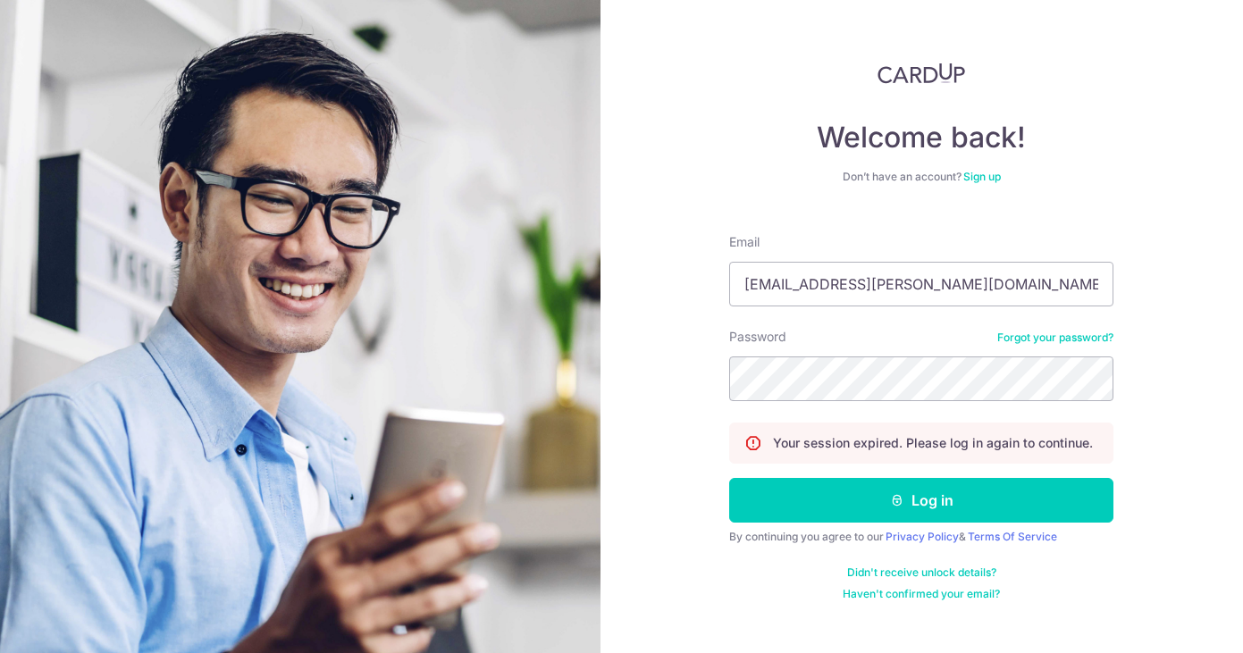  I want to click on a: Privacy Policy, so click(922, 536).